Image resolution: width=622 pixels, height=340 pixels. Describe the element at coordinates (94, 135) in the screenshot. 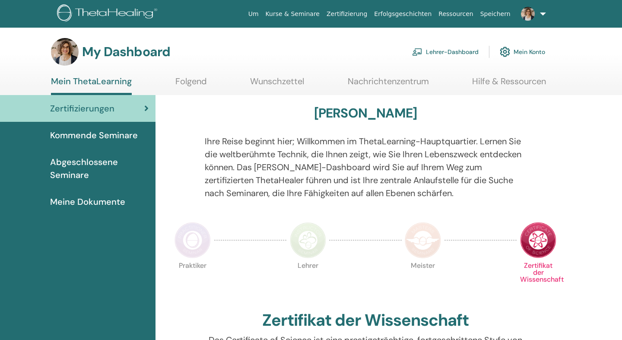

I see `span: Kommende Seminare` at that location.